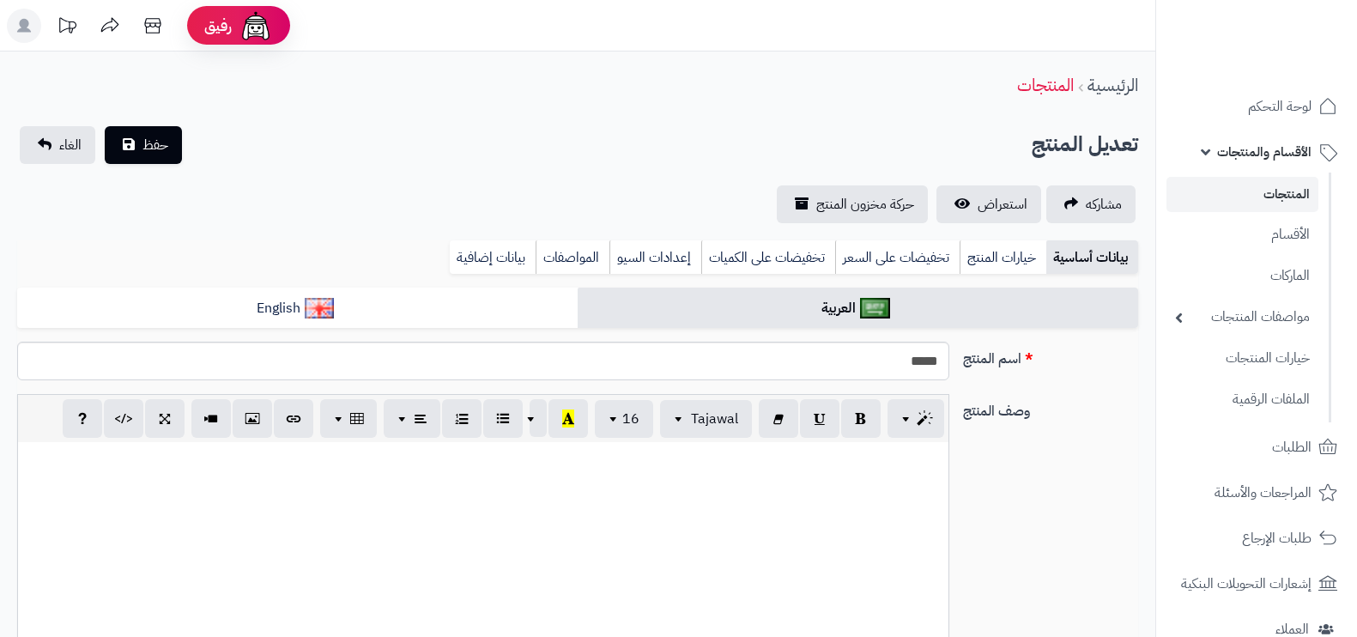 Image resolution: width=1357 pixels, height=637 pixels. What do you see at coordinates (624, 419) in the screenshot?
I see `button: 16` at bounding box center [624, 419].